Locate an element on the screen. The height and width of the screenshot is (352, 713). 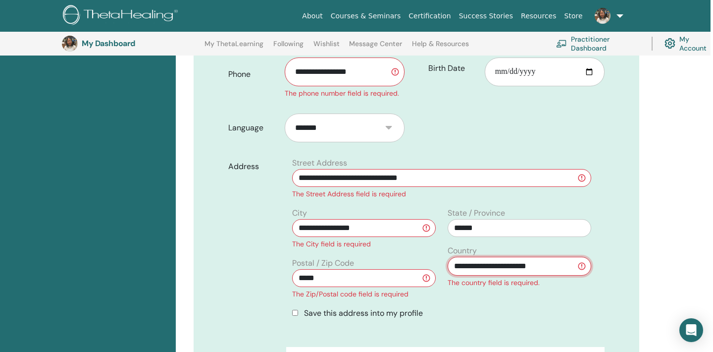
a: About is located at coordinates (312, 16).